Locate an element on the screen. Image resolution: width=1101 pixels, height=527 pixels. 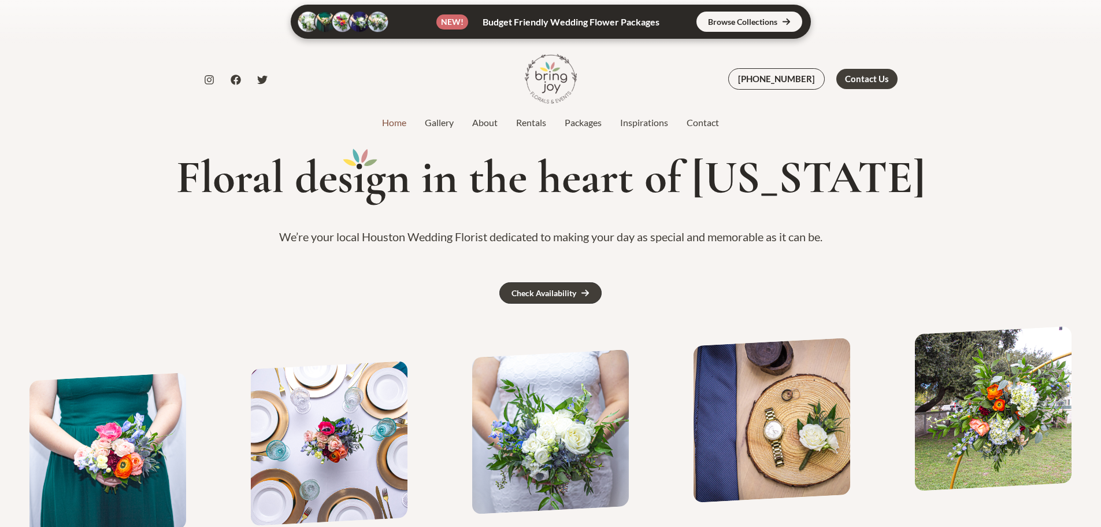
a: Home is located at coordinates (394, 123).